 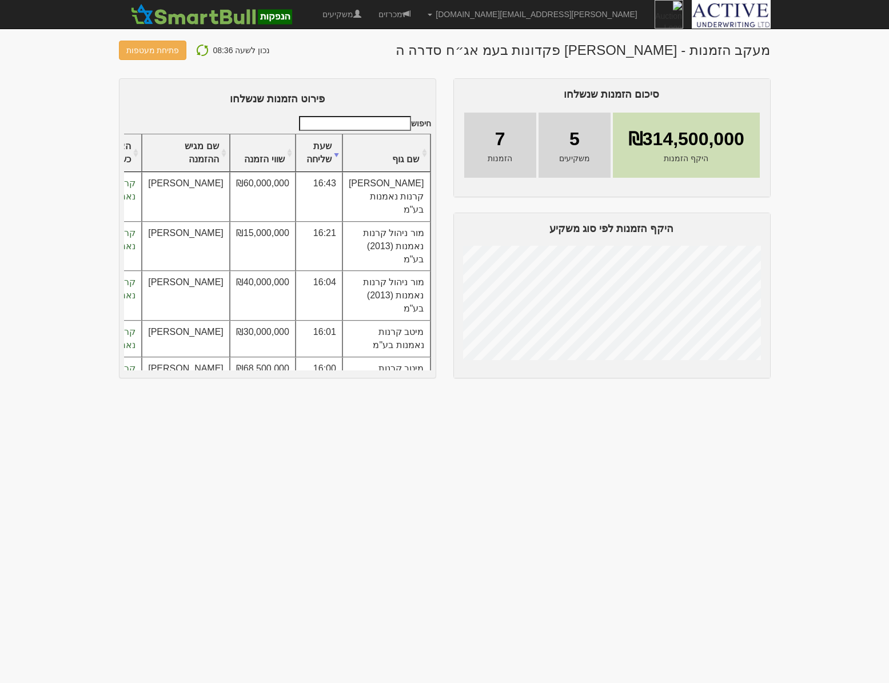 I want to click on td: ₪60,000,000, so click(x=262, y=197).